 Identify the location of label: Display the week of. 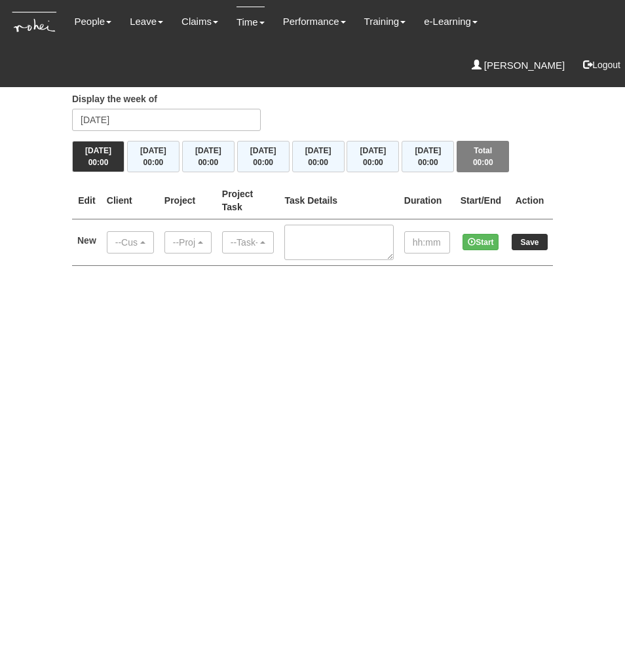
(115, 99).